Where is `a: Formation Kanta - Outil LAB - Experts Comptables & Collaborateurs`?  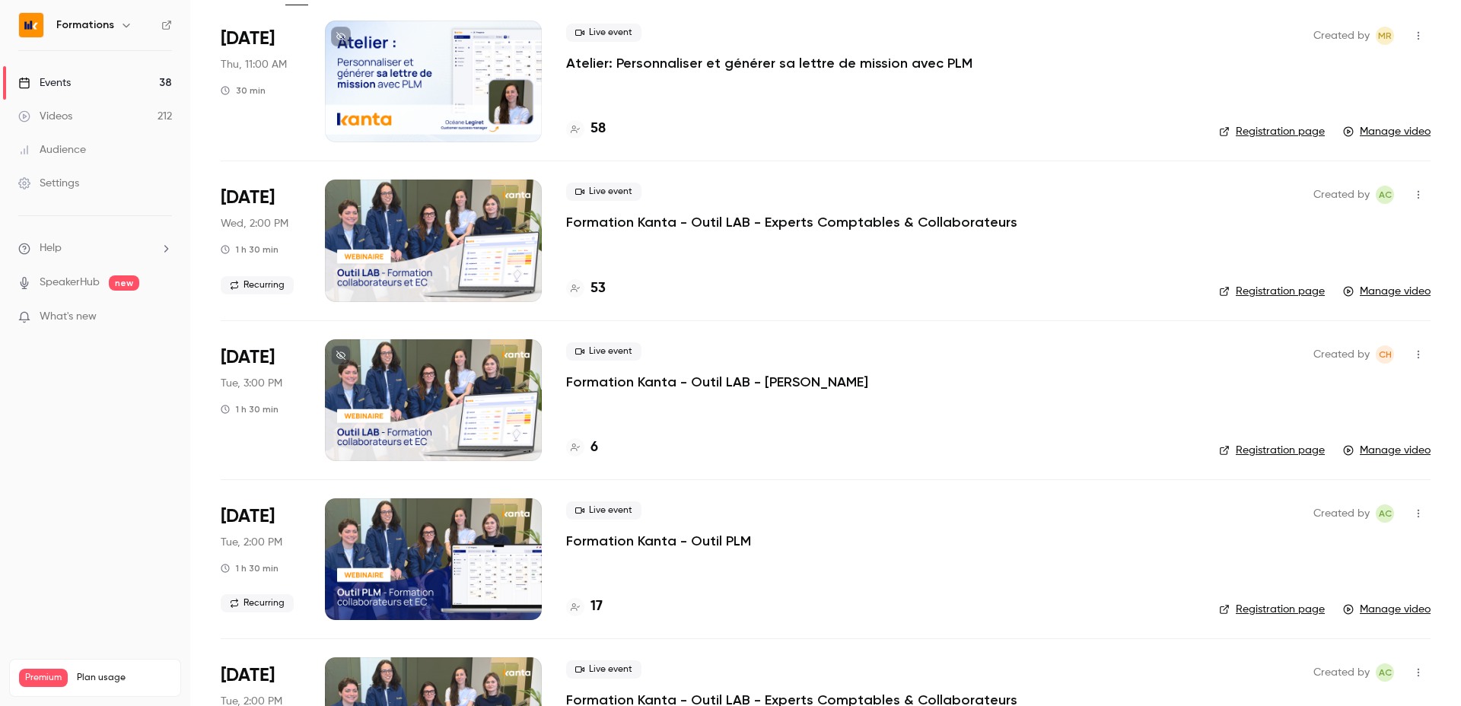
a: Formation Kanta - Outil LAB - Experts Comptables & Collaborateurs is located at coordinates (791, 222).